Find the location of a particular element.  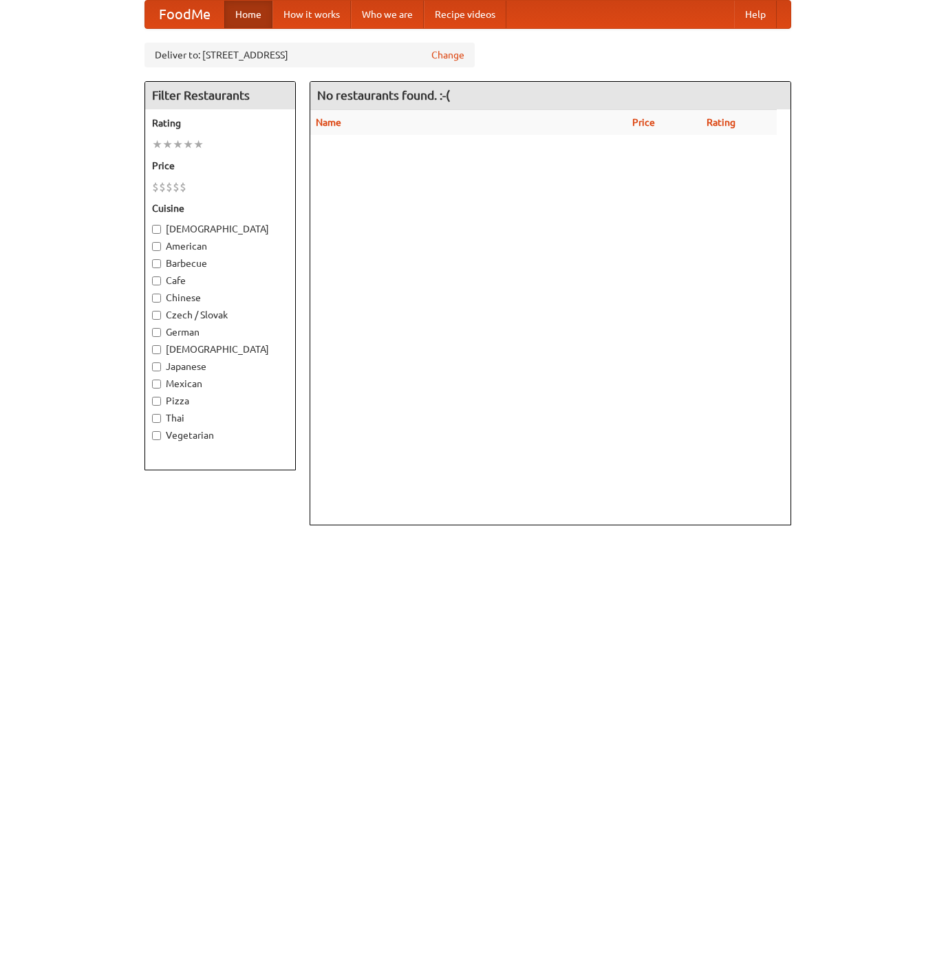

a: Recipe videos is located at coordinates (465, 14).